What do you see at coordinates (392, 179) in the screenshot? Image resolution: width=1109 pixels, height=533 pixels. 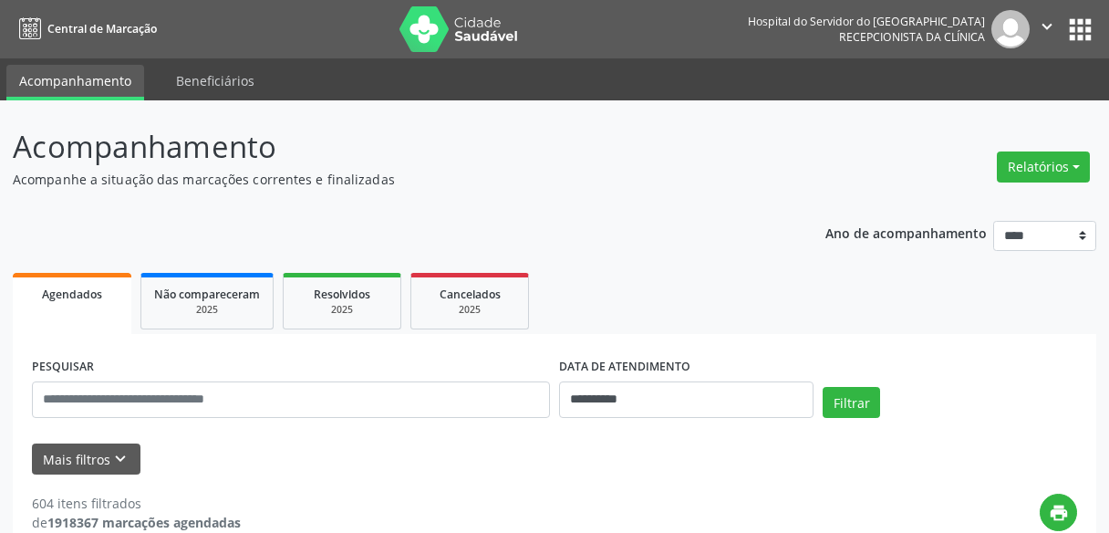 I see `p: Acompanhe a situação das marcações correntes e finalizadas` at bounding box center [392, 179].